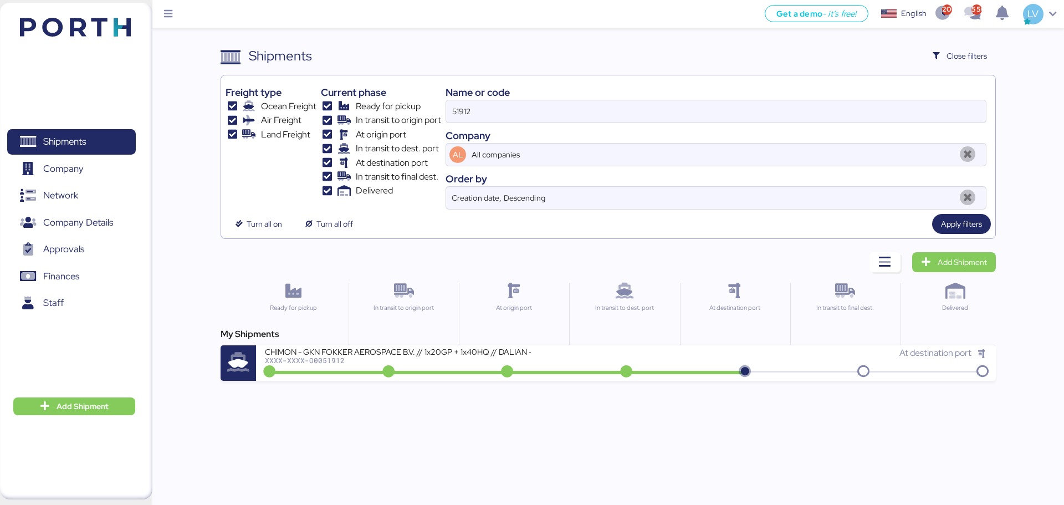 This screenshot has height=505, width=1064. Describe the element at coordinates (458, 155) in the screenshot. I see `span: AL` at that location.